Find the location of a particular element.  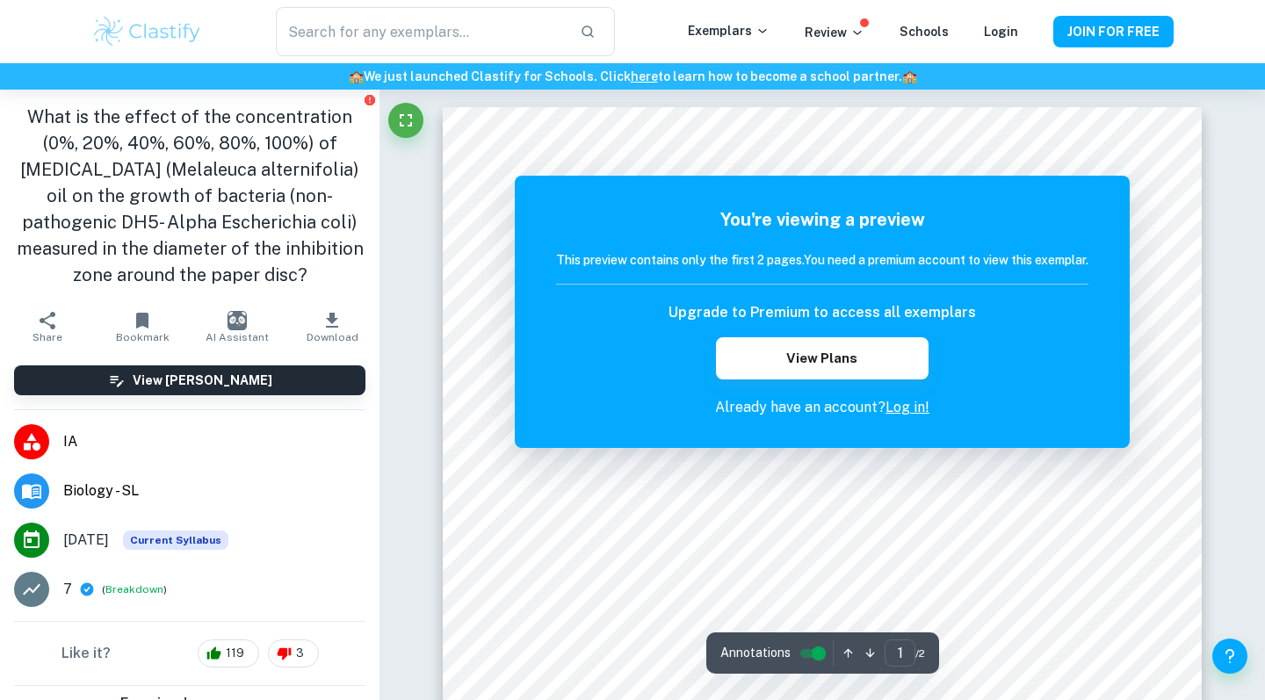

span: Biology - SL is located at coordinates (214, 491).